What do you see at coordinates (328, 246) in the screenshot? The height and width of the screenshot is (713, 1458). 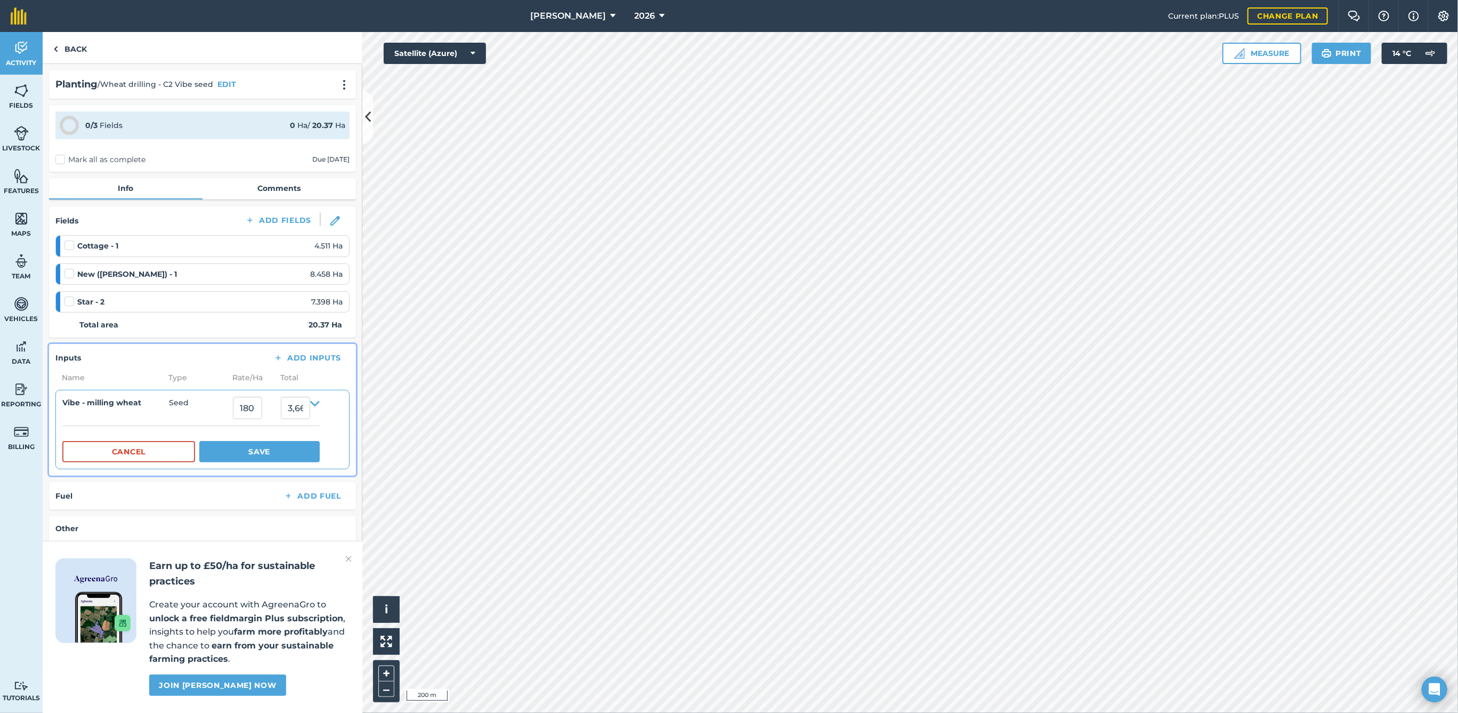 I see `span: 4.511 Ha` at bounding box center [328, 246].